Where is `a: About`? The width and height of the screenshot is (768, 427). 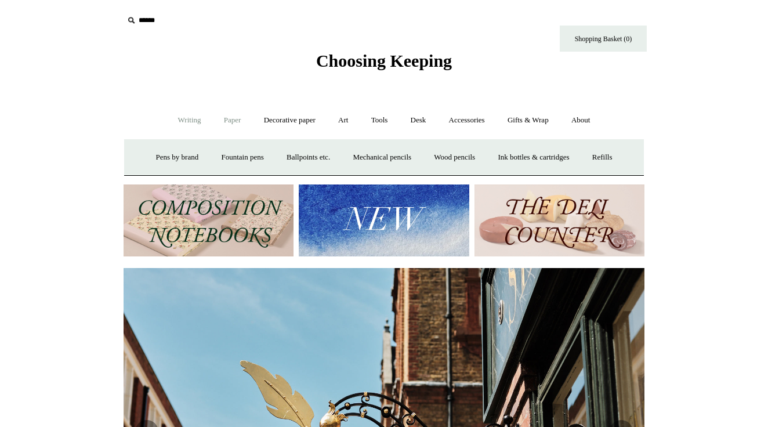
a: About is located at coordinates (580, 120).